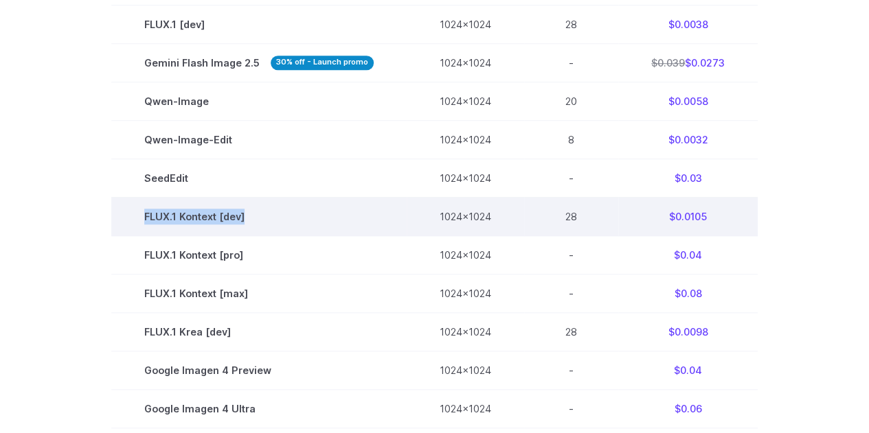  I want to click on strong: 30% off - Launch promo, so click(322, 62).